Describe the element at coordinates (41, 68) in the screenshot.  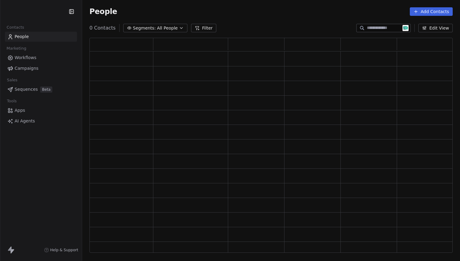
I see `a: Campaigns` at that location.